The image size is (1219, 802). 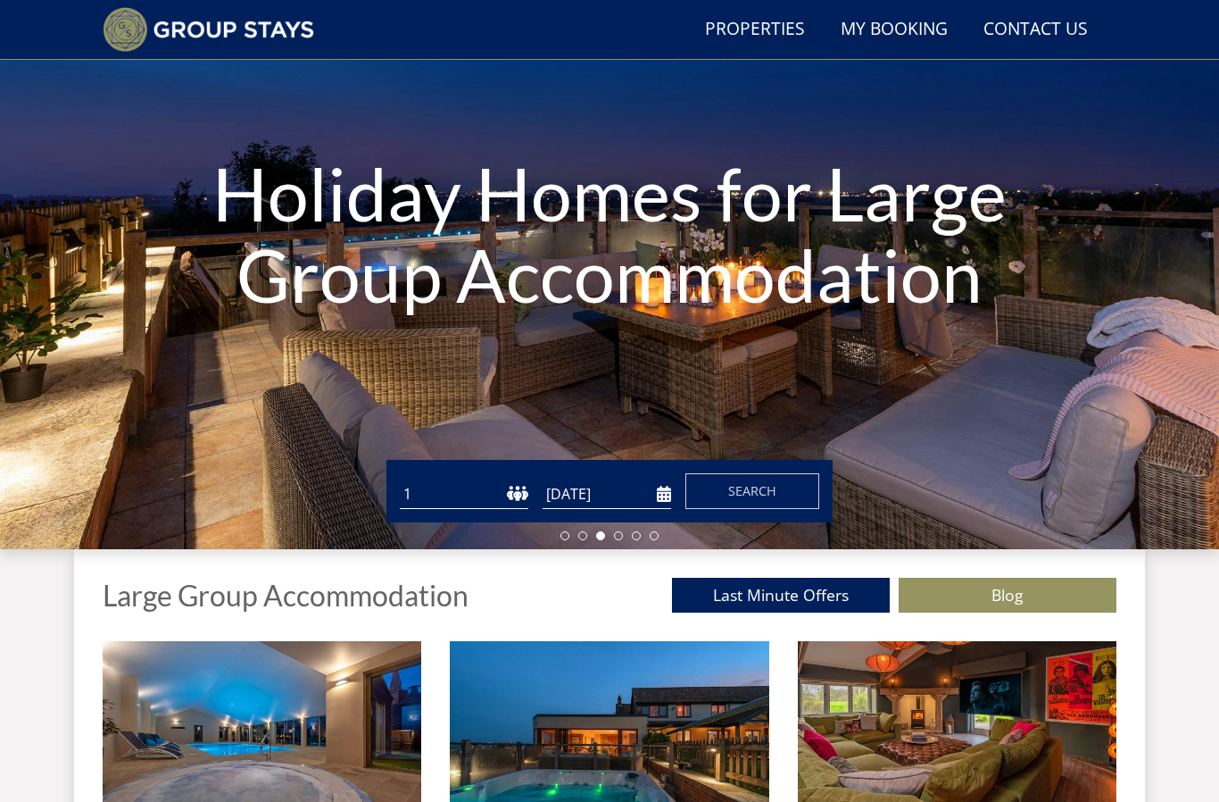 I want to click on button: Search, so click(x=752, y=491).